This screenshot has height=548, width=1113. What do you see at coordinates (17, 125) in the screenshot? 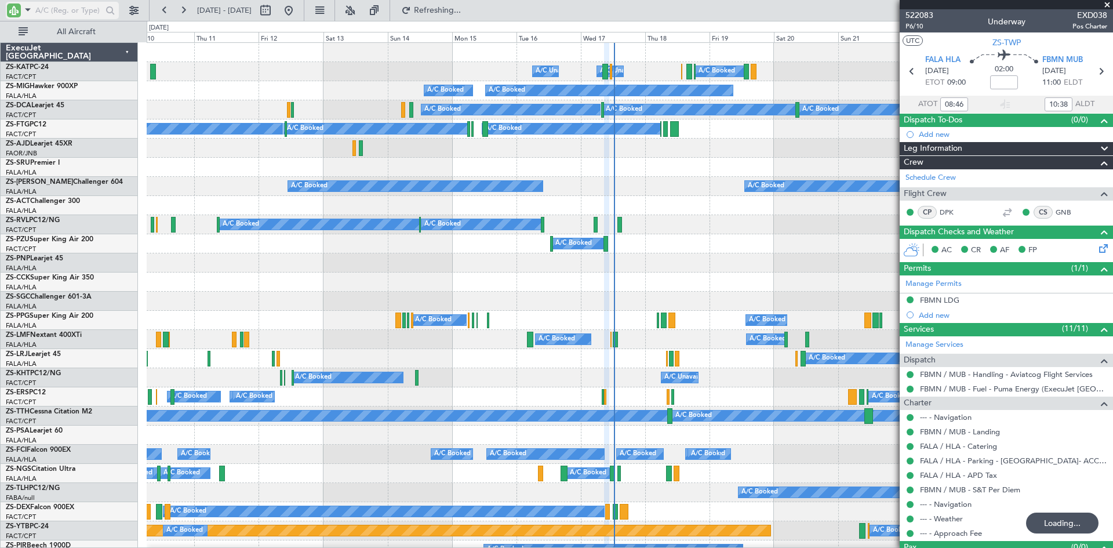
I see `span: ZS-FTG` at bounding box center [17, 125].